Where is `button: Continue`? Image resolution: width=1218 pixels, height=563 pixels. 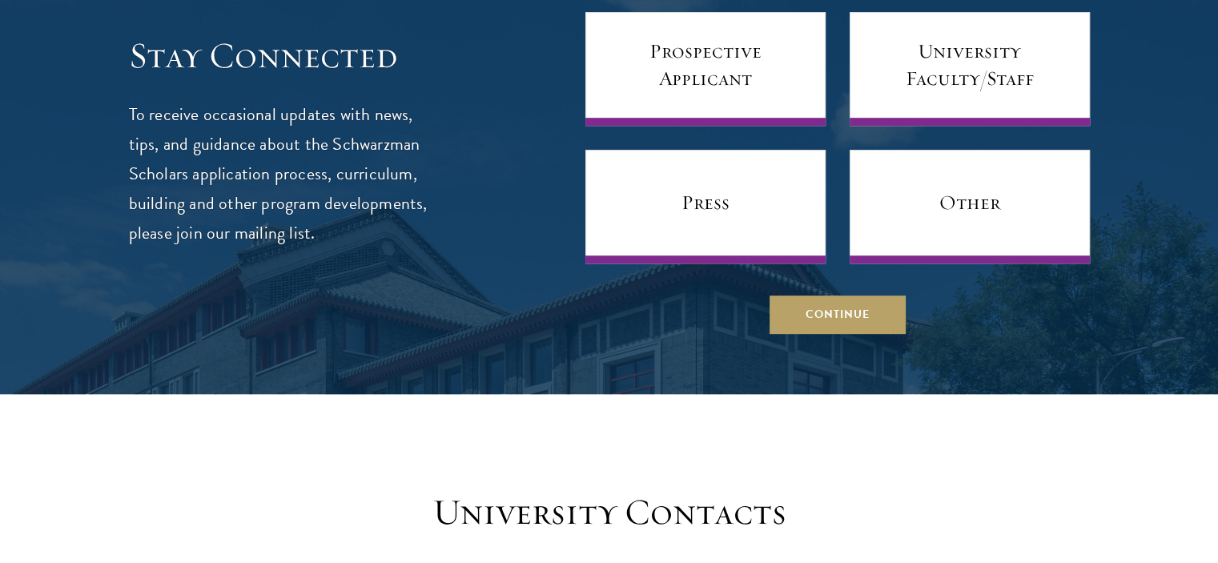 button: Continue is located at coordinates (837, 315).